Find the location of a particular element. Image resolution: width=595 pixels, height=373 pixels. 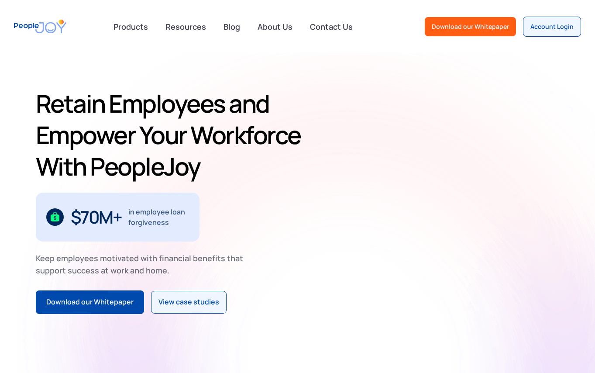

div: 1 / 3 is located at coordinates (117, 217).